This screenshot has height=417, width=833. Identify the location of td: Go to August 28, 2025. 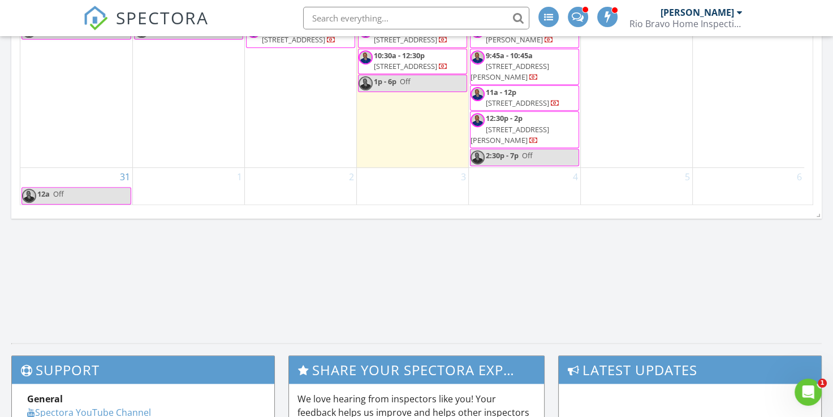
(524, 85).